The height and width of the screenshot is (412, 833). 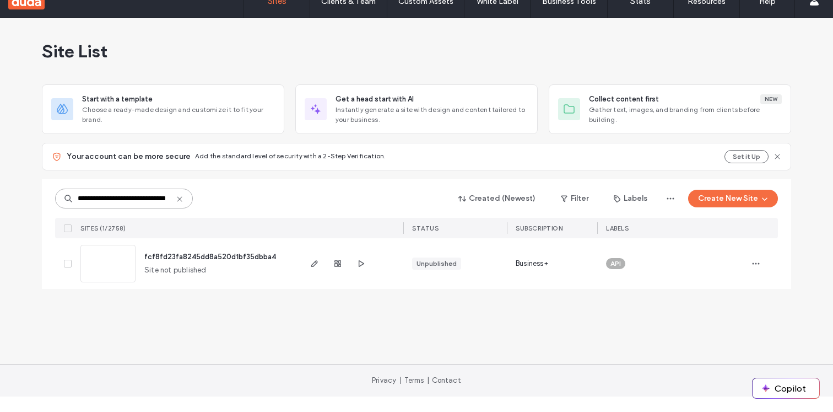 What do you see at coordinates (414, 380) in the screenshot?
I see `a: Terms` at bounding box center [414, 380].